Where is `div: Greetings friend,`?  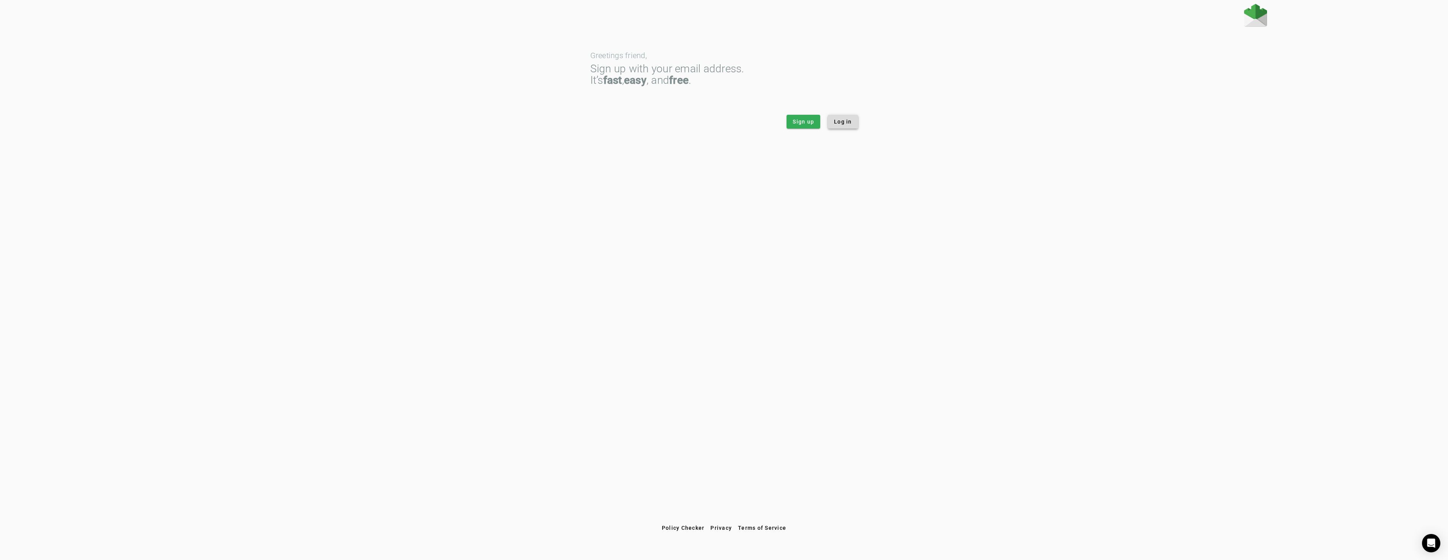 div: Greetings friend, is located at coordinates (724, 55).